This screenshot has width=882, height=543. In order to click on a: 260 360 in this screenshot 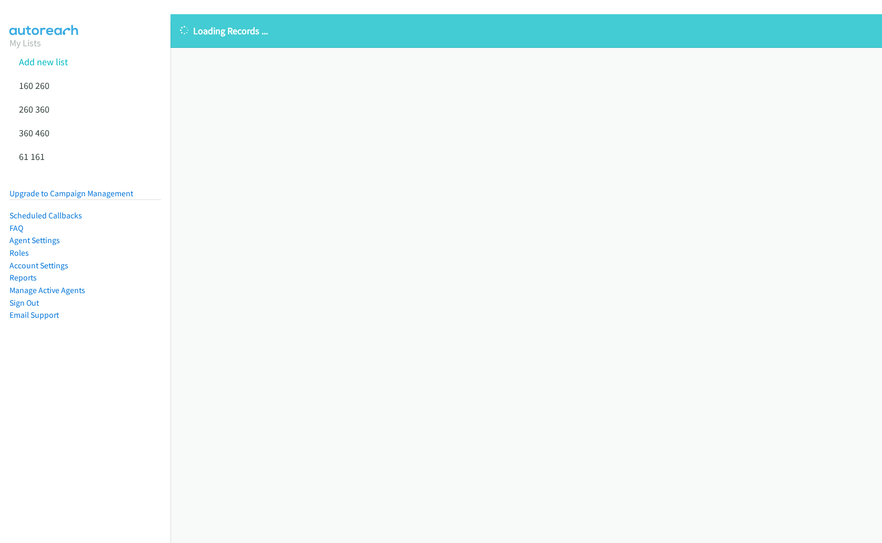, I will do `click(34, 109)`.